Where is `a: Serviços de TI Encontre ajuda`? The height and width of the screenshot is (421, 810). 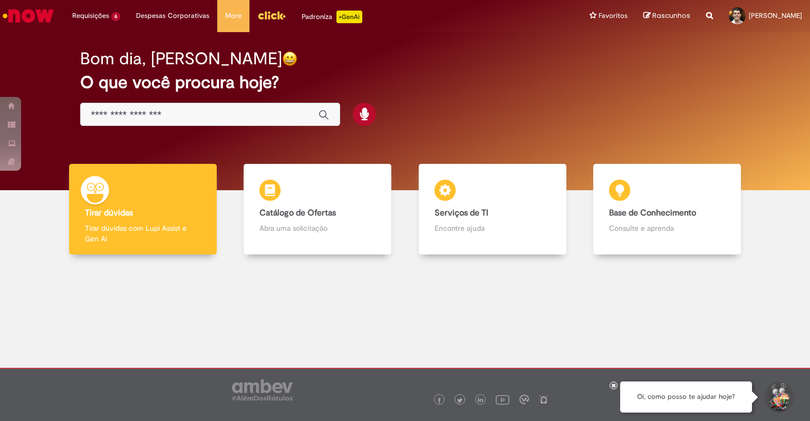
a: Serviços de TI Encontre ajuda is located at coordinates (492, 209).